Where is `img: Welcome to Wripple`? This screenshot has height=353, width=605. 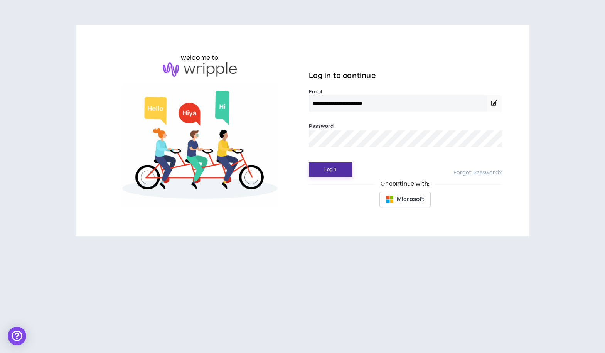 img: Welcome to Wripple is located at coordinates (200, 146).